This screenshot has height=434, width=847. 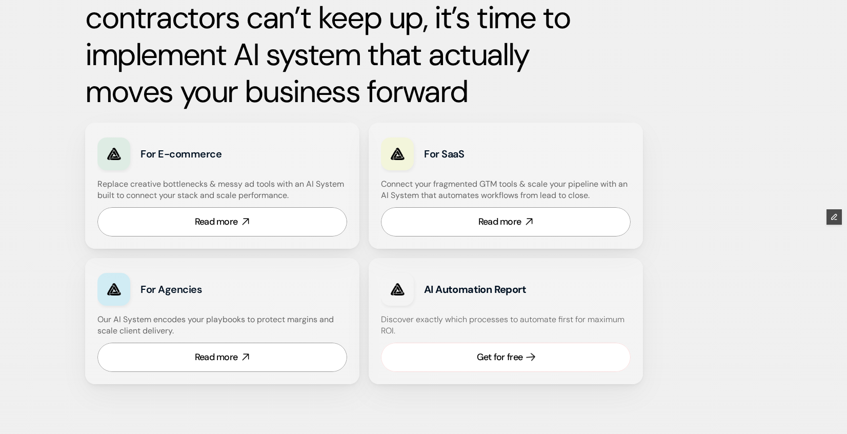 I want to click on h3: For SaaS, so click(x=494, y=154).